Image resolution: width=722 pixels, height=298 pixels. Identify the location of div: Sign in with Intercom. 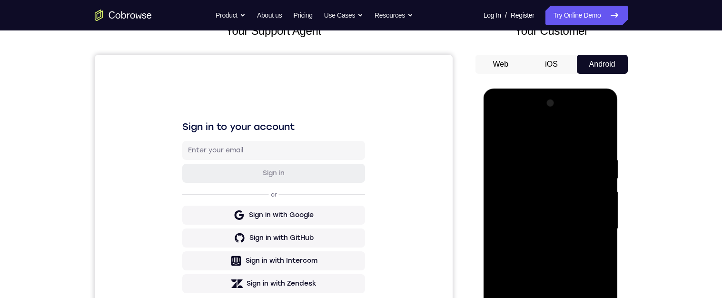
(186, 206).